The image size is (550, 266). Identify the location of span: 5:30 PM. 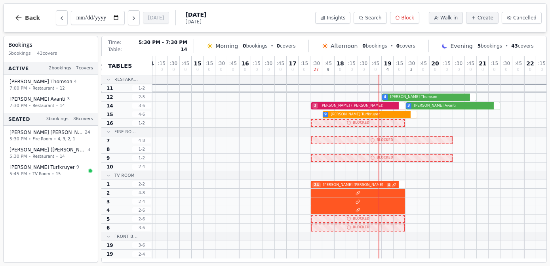
(18, 139).